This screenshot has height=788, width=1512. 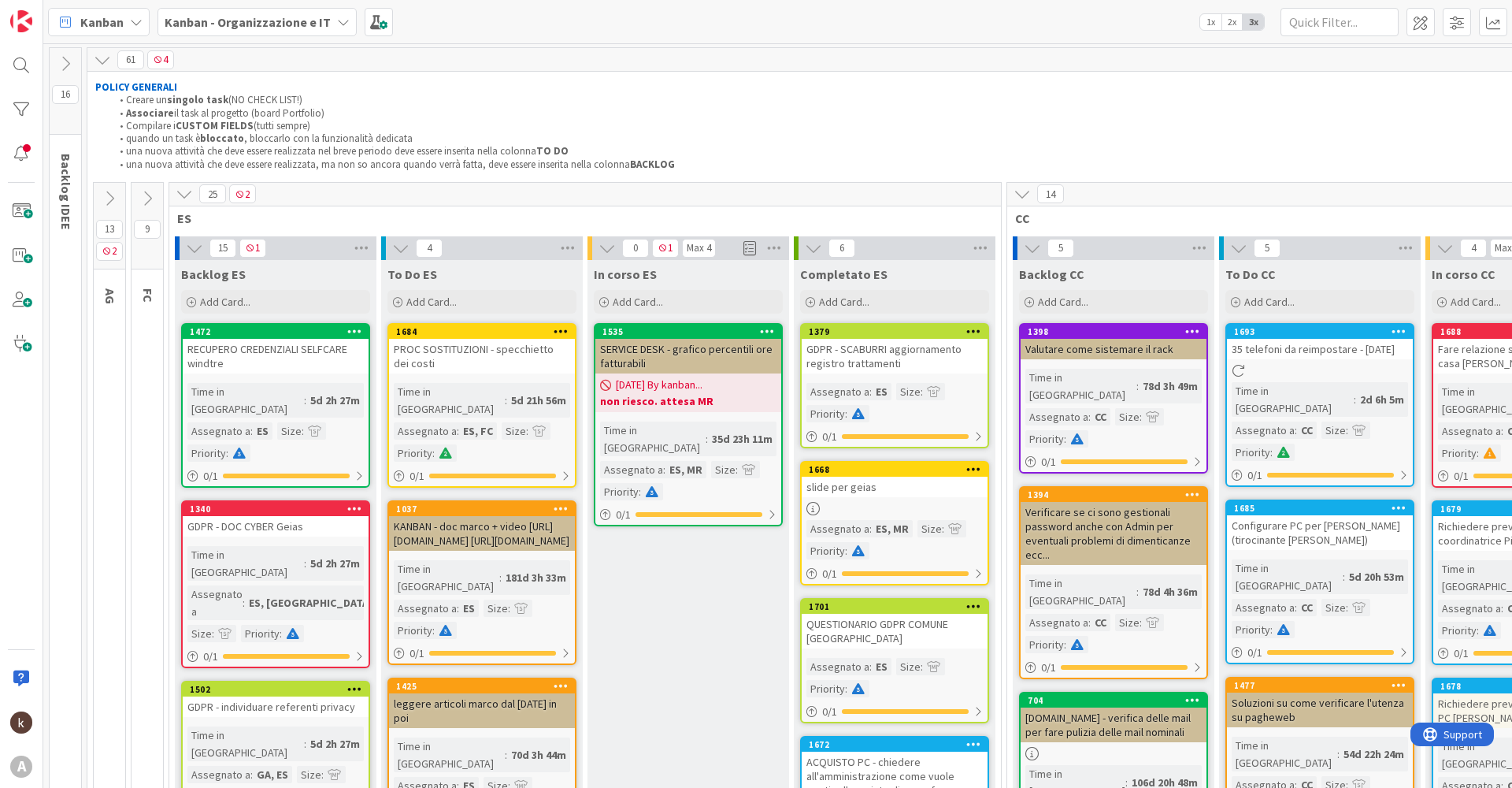 What do you see at coordinates (242, 194) in the screenshot?
I see `span: 2` at bounding box center [242, 194].